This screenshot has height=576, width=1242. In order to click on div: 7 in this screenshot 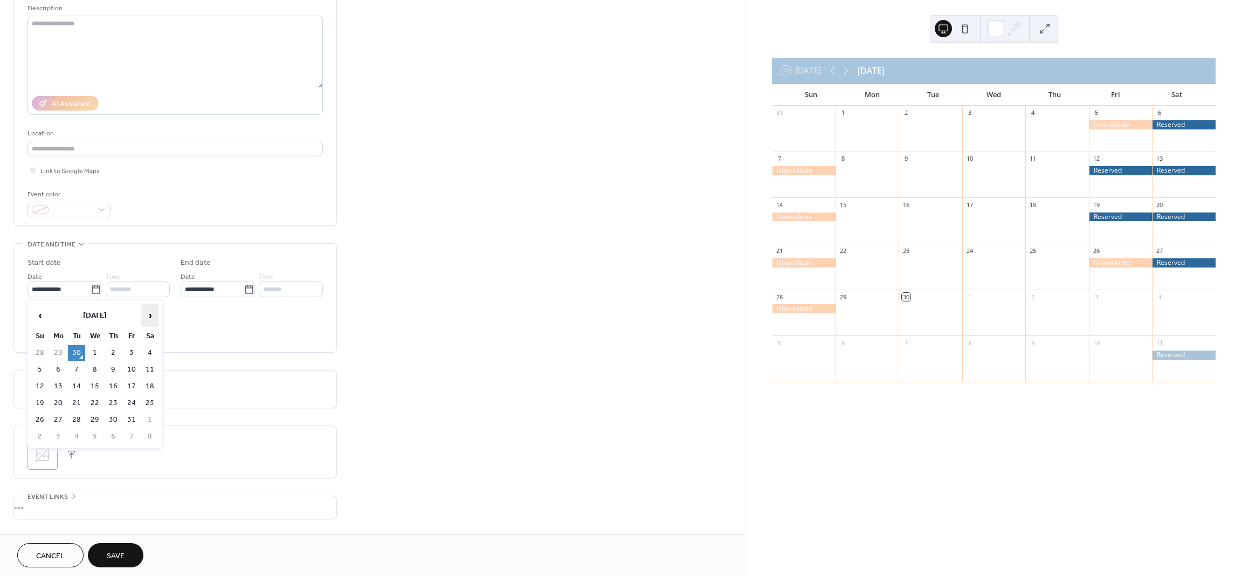, I will do `click(906, 342)`.